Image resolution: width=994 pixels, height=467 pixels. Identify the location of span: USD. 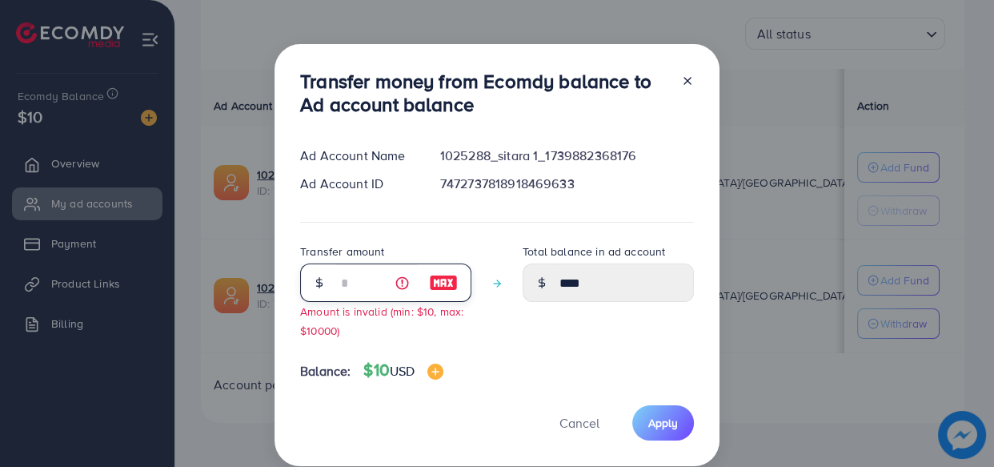
(402, 371).